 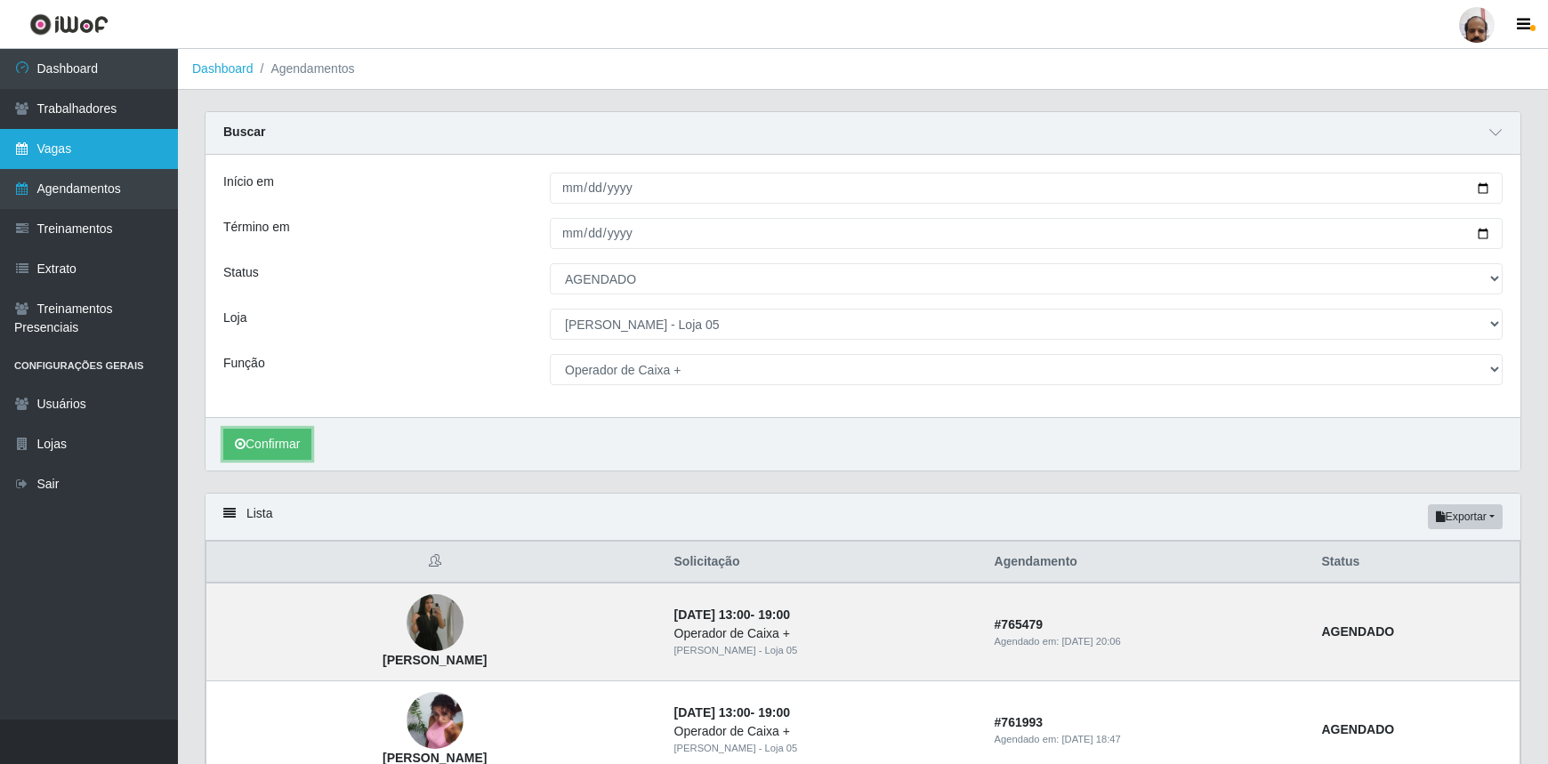 What do you see at coordinates (256, 227) in the screenshot?
I see `label: Término em` at bounding box center [256, 227].